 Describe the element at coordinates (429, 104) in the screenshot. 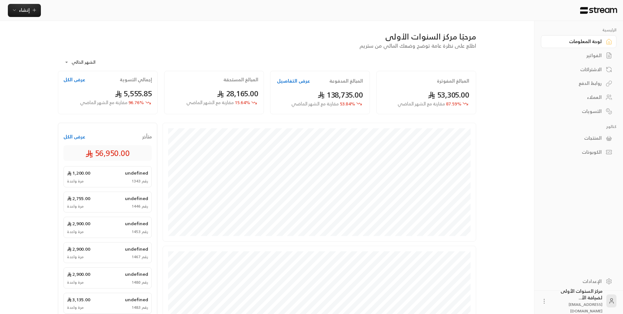

I see `span: 87.59 %` at that location.